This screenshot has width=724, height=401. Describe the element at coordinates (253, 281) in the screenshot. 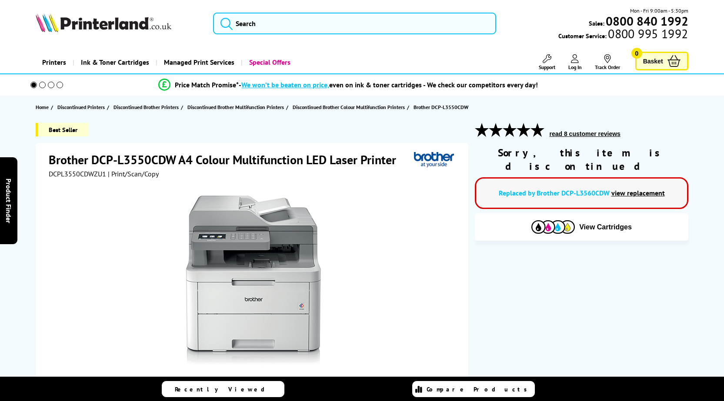

I see `img: Brother DCP-L3550CDW` at that location.